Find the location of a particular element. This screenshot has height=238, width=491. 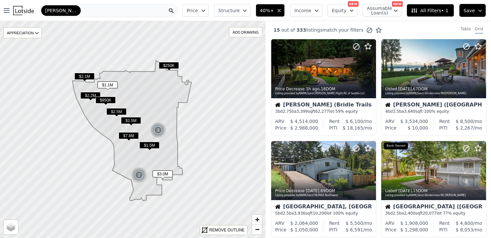

div: $2.1M is located at coordinates (84, 78).